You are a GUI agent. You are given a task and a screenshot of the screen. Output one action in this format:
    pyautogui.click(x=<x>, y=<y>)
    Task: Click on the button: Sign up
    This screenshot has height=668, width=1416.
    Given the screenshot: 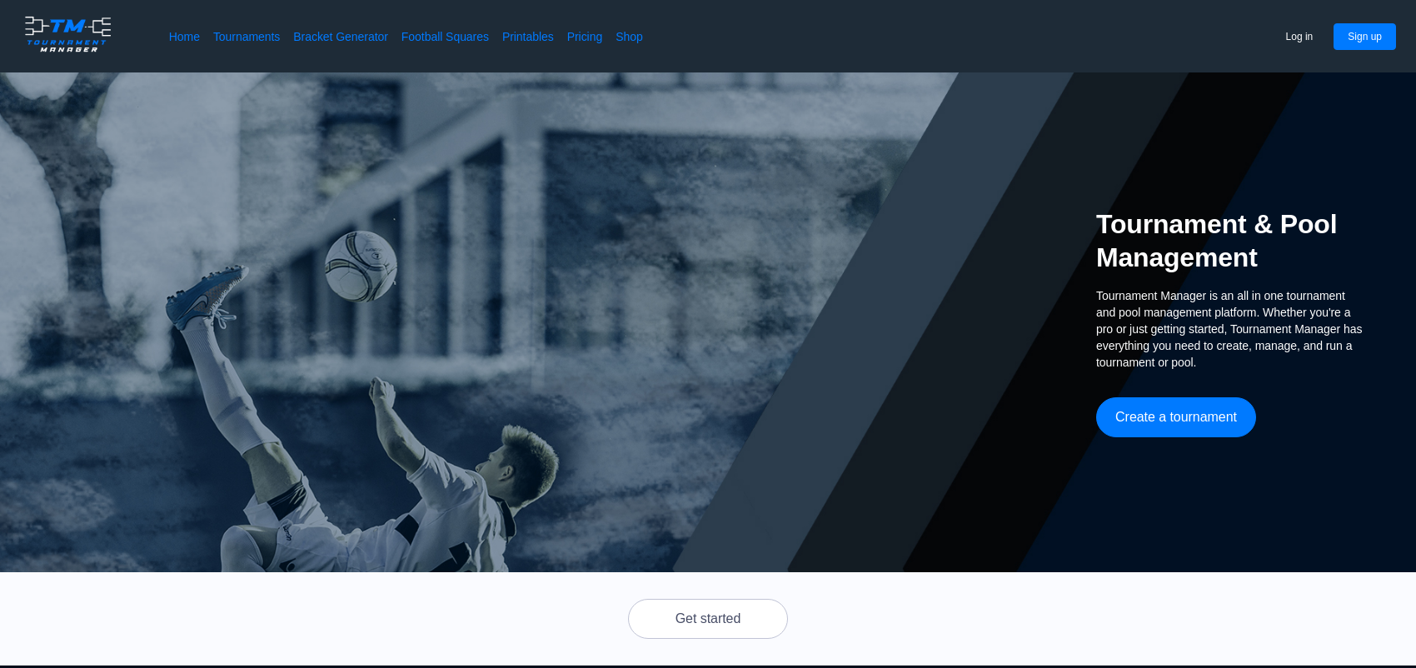 What is the action you would take?
    pyautogui.click(x=1364, y=37)
    